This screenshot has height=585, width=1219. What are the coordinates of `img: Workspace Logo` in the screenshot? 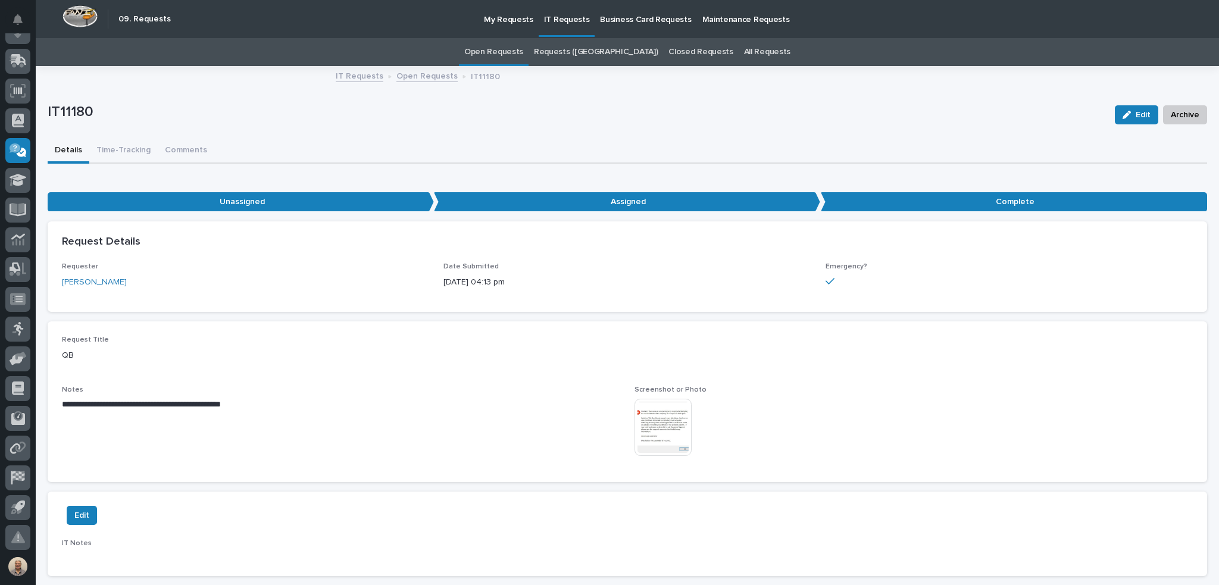 It's located at (80, 16).